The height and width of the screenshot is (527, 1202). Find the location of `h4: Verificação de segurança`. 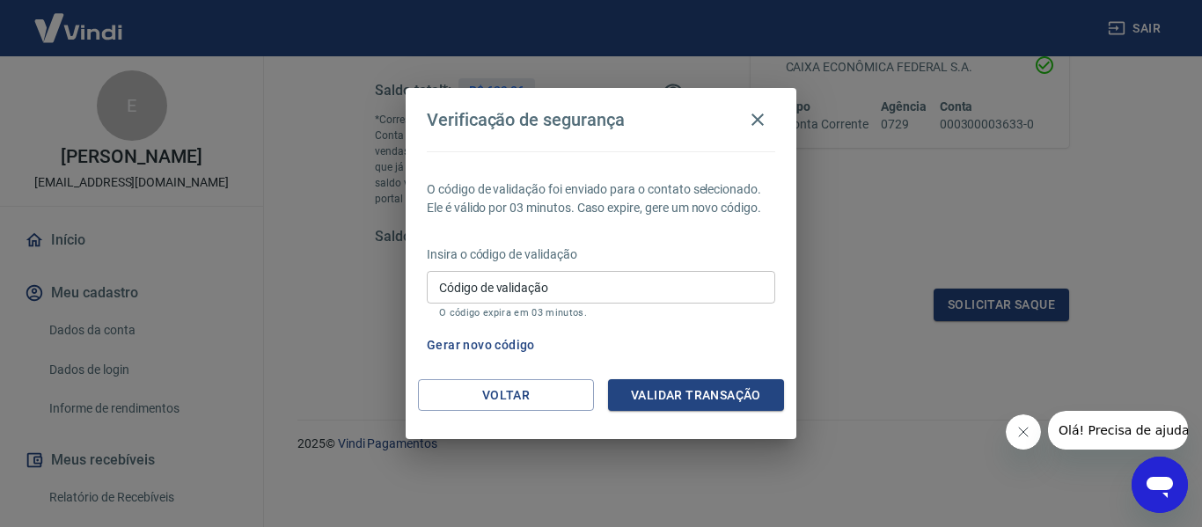

h4: Verificação de segurança is located at coordinates (525, 120).